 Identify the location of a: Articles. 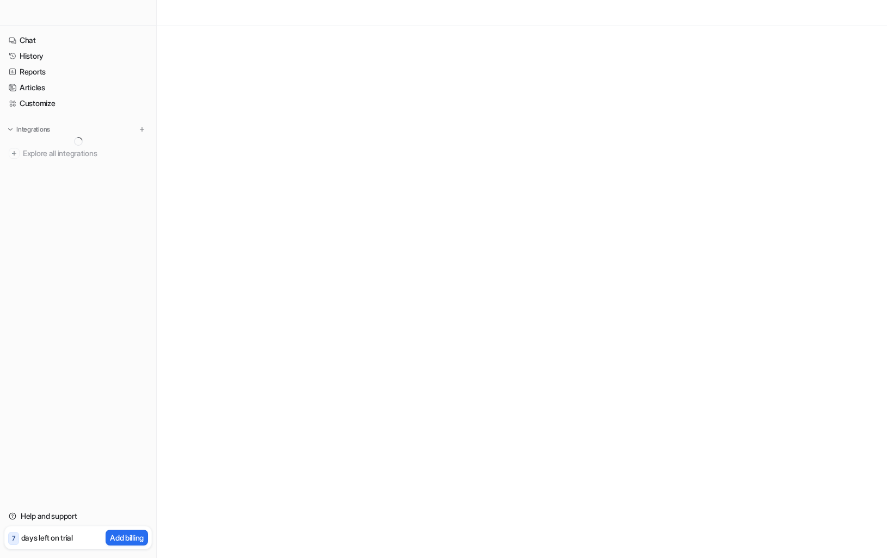
(78, 88).